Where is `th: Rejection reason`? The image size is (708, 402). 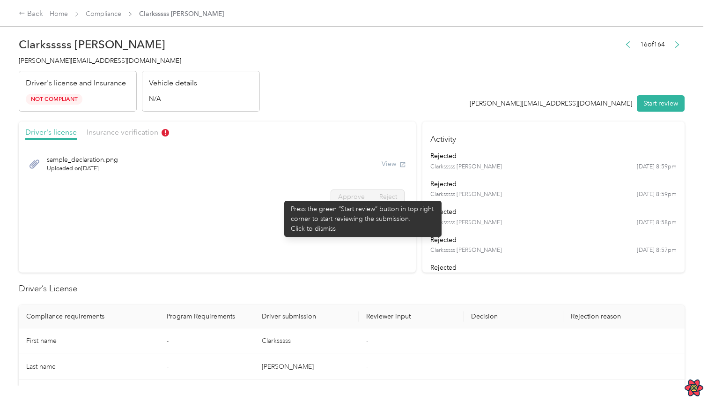
th: Rejection reason is located at coordinates (626, 316).